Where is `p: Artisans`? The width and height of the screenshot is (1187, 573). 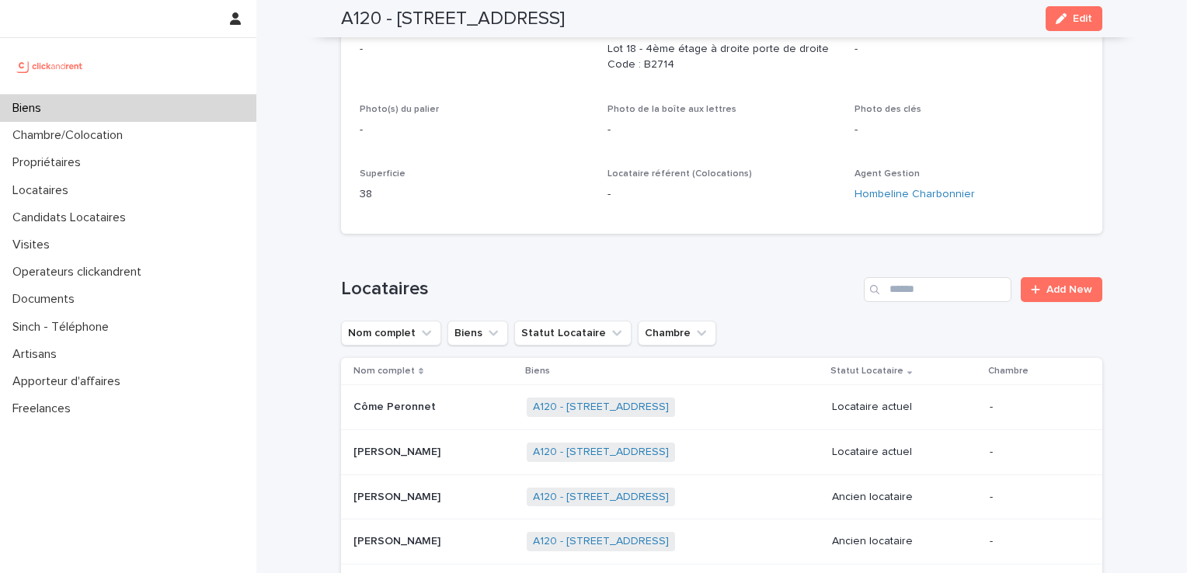 p: Artisans is located at coordinates (37, 354).